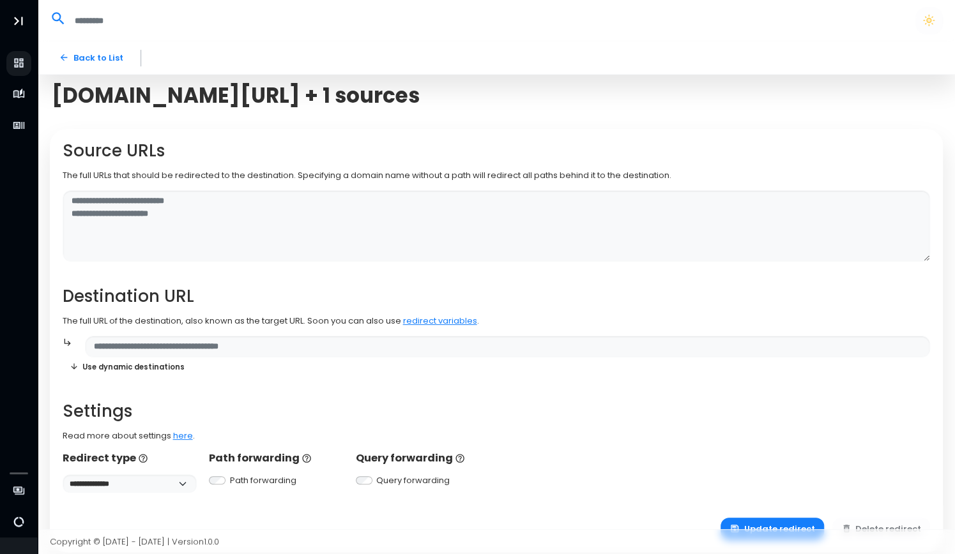  What do you see at coordinates (91, 57) in the screenshot?
I see `a: Back to List` at bounding box center [91, 57].